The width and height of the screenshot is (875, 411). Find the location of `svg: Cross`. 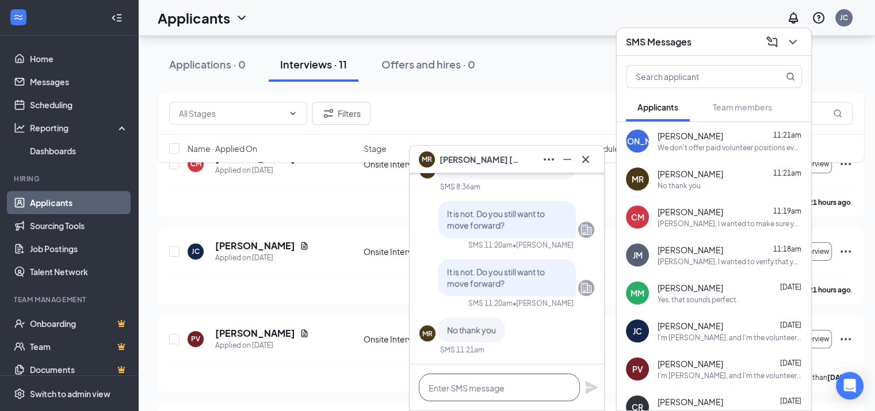

svg: Cross is located at coordinates (586, 159).